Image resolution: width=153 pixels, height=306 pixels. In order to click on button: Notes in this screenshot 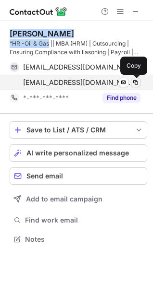, I will do `click(78, 239)`.